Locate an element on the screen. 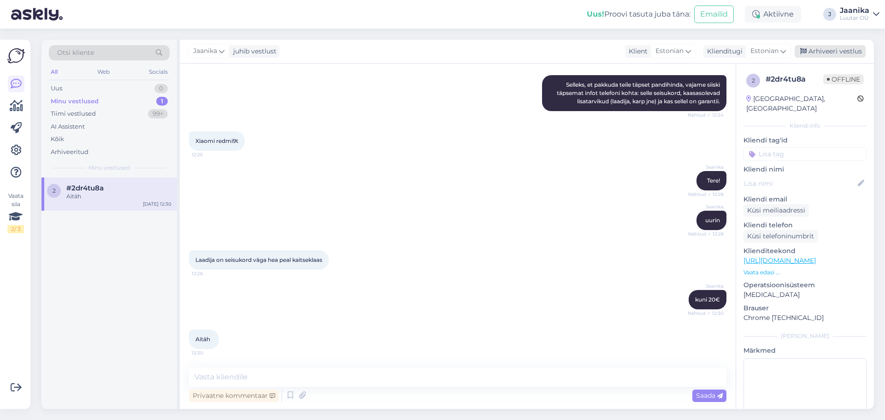  button: Emailid is located at coordinates (714, 14).